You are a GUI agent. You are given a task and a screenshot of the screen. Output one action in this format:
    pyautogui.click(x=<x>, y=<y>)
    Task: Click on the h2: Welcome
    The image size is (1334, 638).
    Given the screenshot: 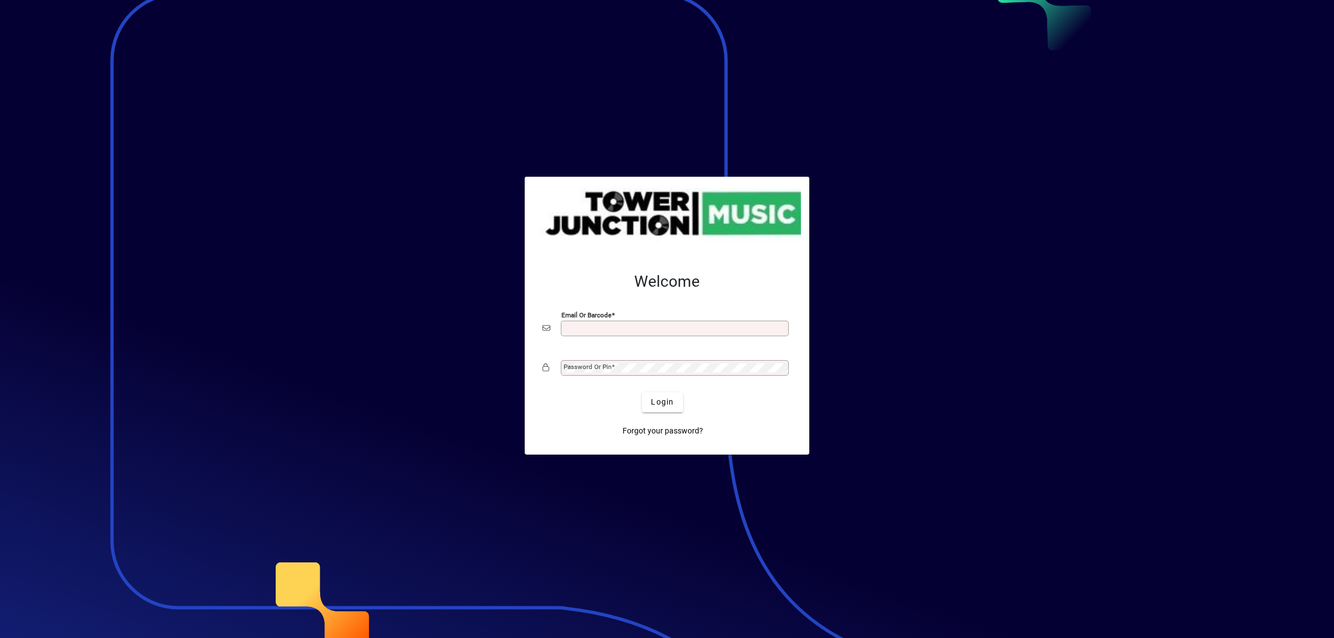 What is the action you would take?
    pyautogui.click(x=667, y=282)
    